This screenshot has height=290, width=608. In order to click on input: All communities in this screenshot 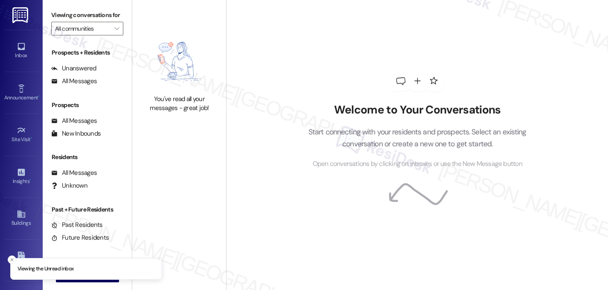, I will do `click(82, 29)`.